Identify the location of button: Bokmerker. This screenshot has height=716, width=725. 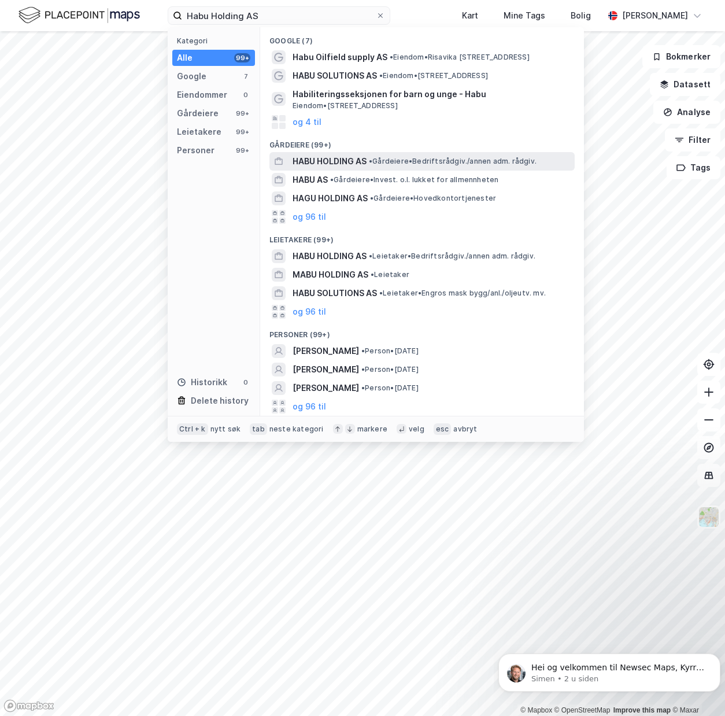
(681, 57).